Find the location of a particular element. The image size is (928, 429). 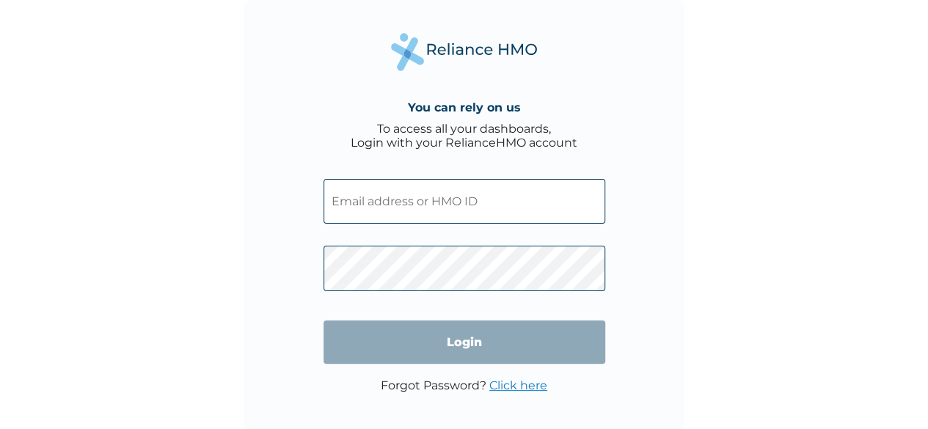

h4: You can rely on us is located at coordinates (464, 107).